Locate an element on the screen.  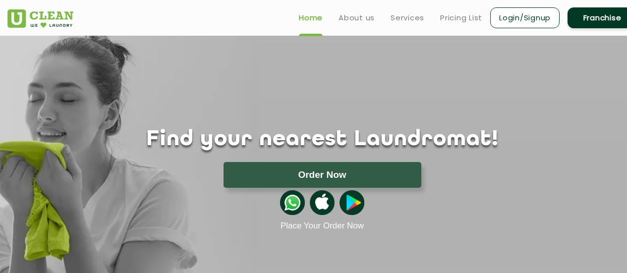
button: Order Now is located at coordinates (322, 175).